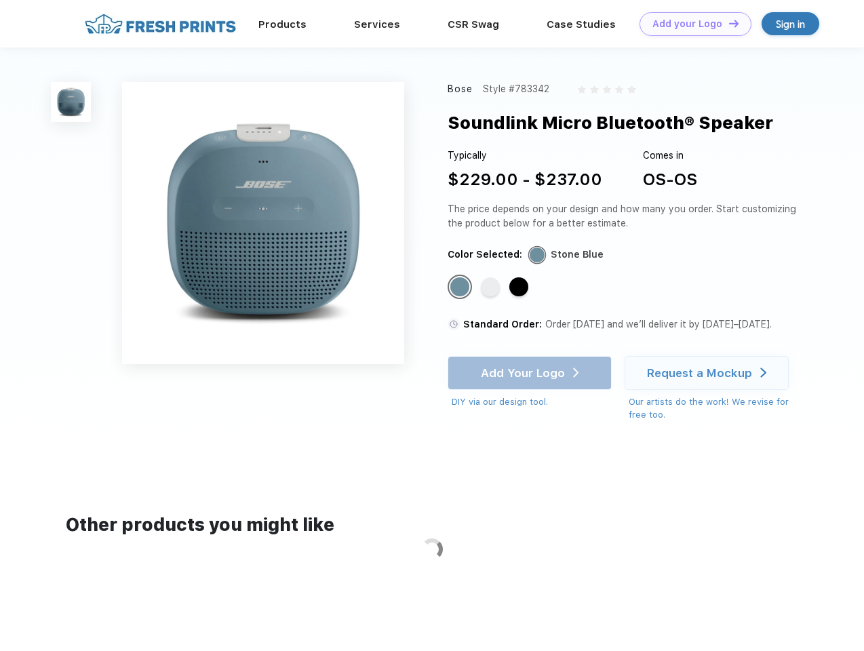 This screenshot has width=864, height=651. What do you see at coordinates (377, 24) in the screenshot?
I see `a: Services` at bounding box center [377, 24].